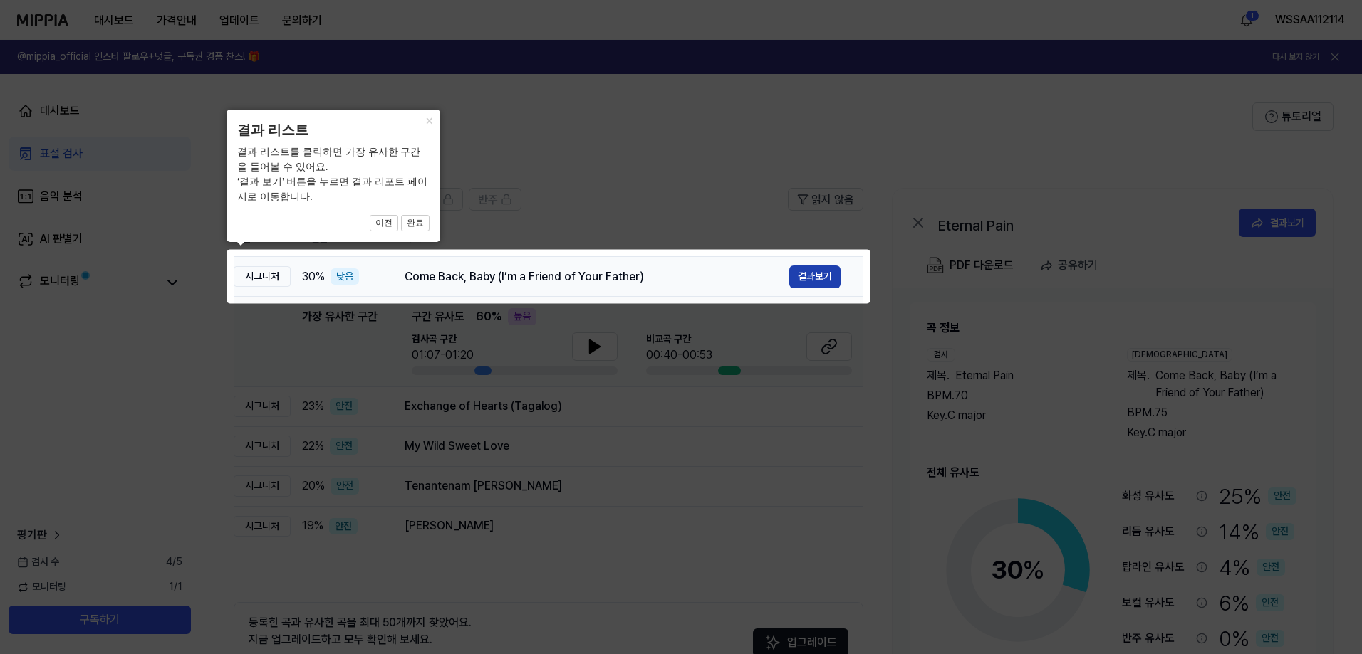 This screenshot has width=1362, height=654. I want to click on a: 결과보기, so click(815, 277).